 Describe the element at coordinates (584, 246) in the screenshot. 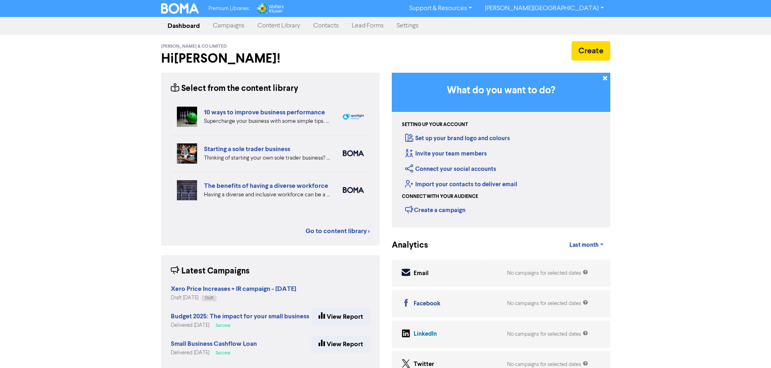

I see `span: Last month` at that location.